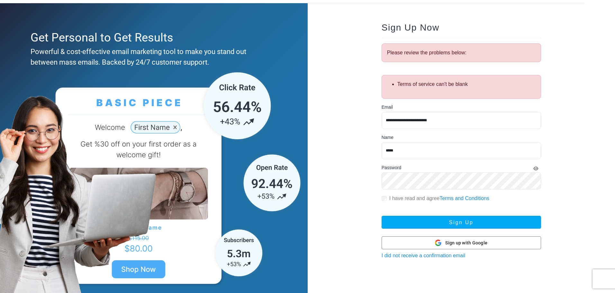  Describe the element at coordinates (461, 243) in the screenshot. I see `button: Sign up with Google` at that location.